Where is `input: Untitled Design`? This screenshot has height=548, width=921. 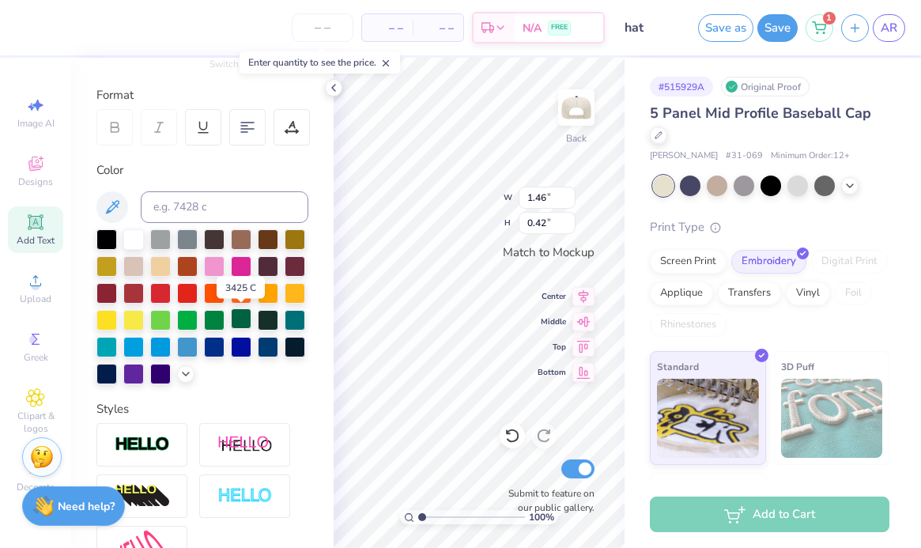
input: Untitled Design is located at coordinates (651, 28).